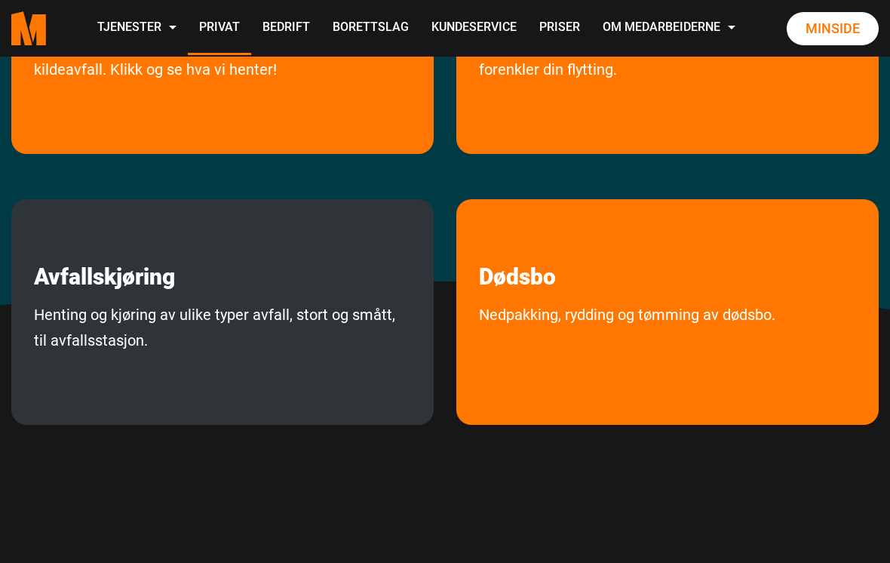 This screenshot has height=563, width=890. I want to click on a: Bedrift, so click(286, 28).